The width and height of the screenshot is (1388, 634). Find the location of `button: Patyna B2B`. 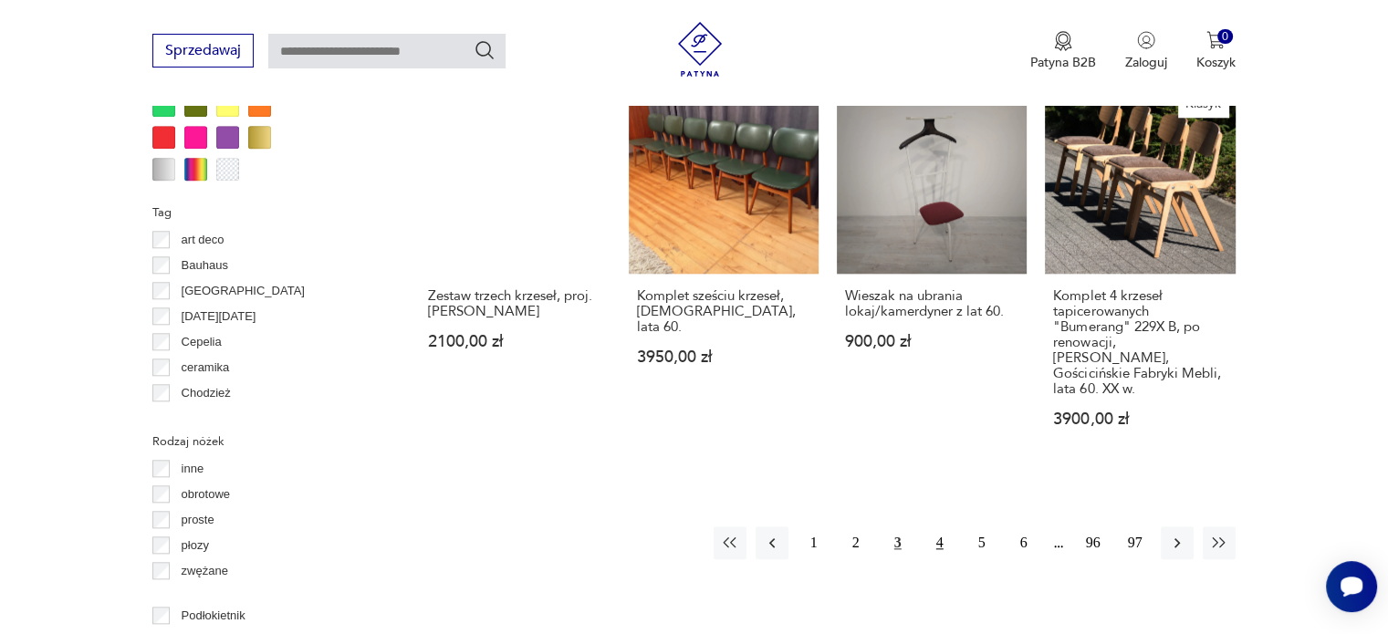

button: Patyna B2B is located at coordinates (1063, 51).